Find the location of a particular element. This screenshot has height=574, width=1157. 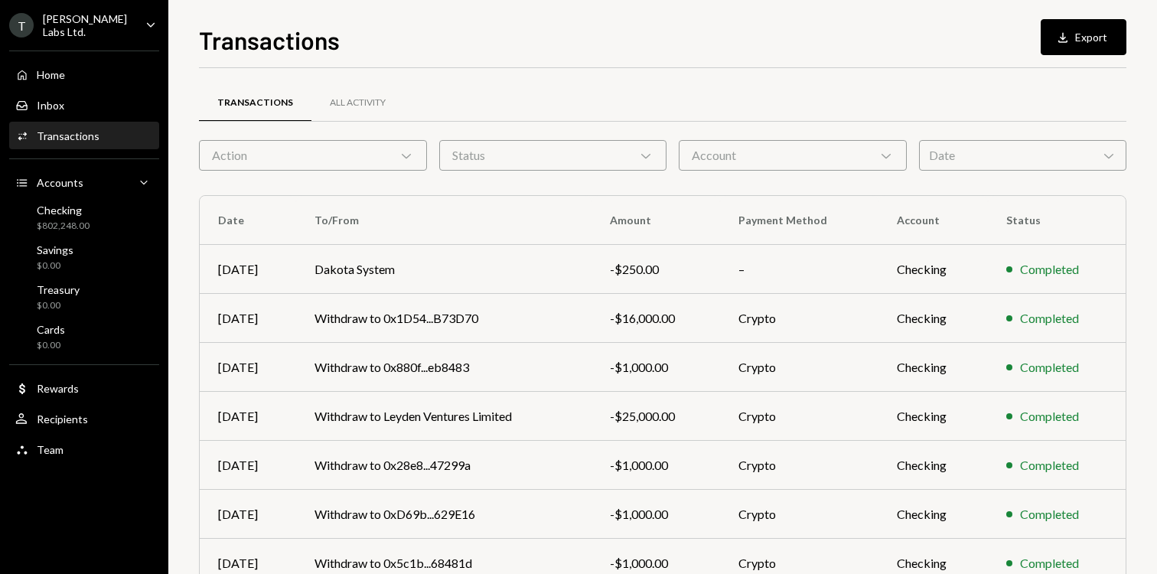

div: Treasury is located at coordinates (58, 289).